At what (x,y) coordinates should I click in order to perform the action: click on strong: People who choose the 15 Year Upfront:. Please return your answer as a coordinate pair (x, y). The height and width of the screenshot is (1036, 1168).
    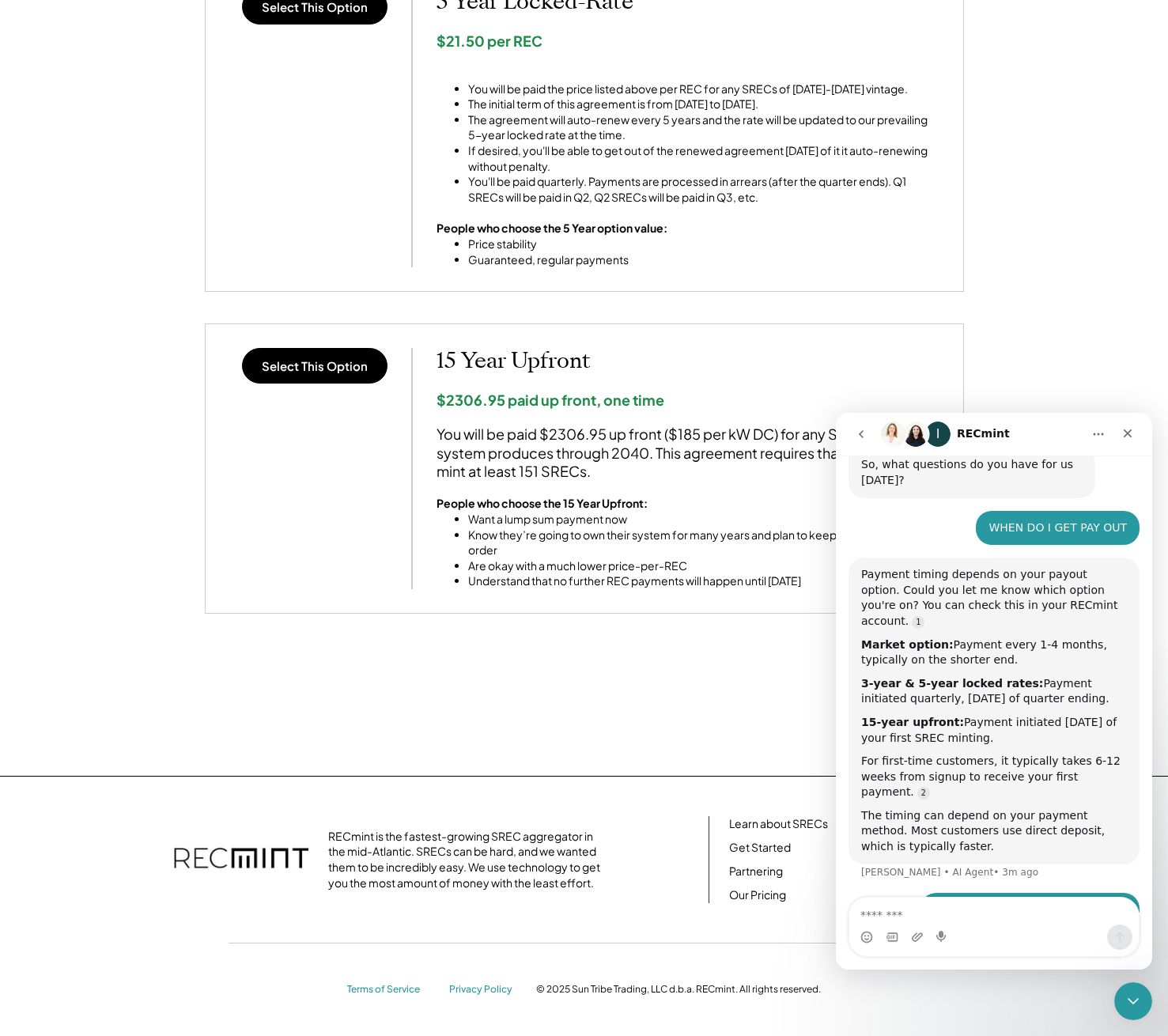
    Looking at the image, I should click on (542, 502).